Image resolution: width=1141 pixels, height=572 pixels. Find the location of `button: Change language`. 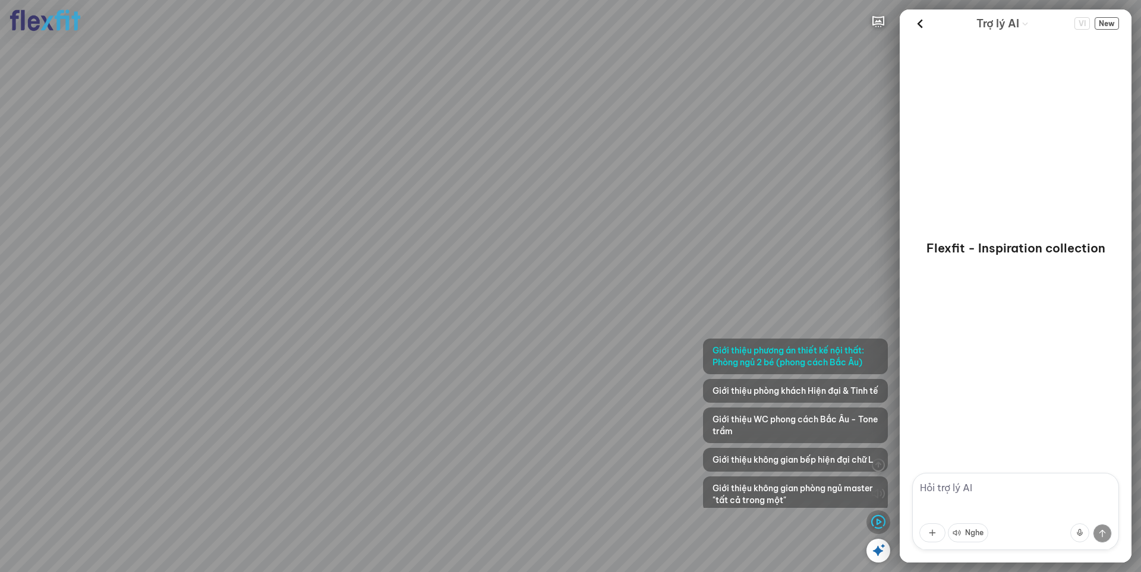

button: Change language is located at coordinates (1082, 23).